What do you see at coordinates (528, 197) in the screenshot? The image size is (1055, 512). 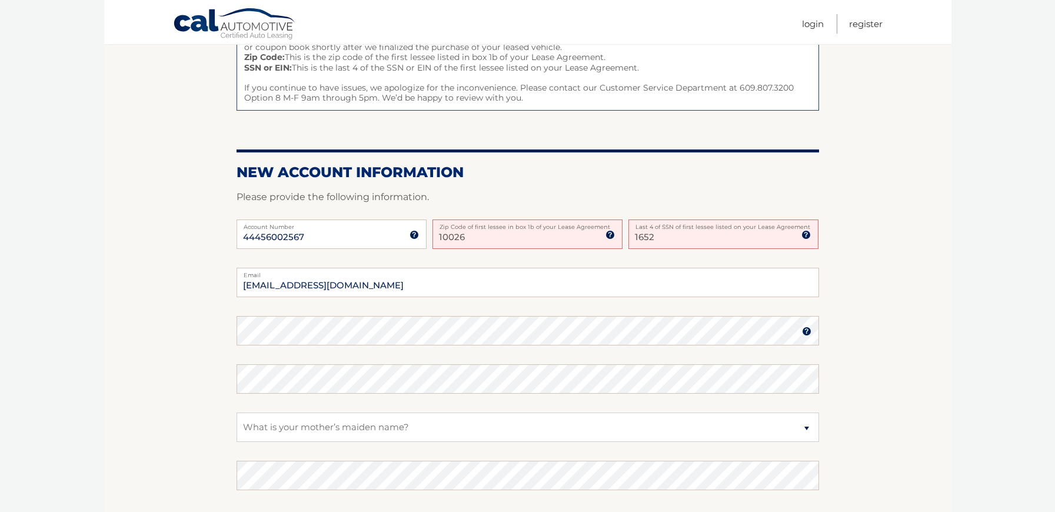 I see `p: Please provide the following information.` at bounding box center [528, 197].